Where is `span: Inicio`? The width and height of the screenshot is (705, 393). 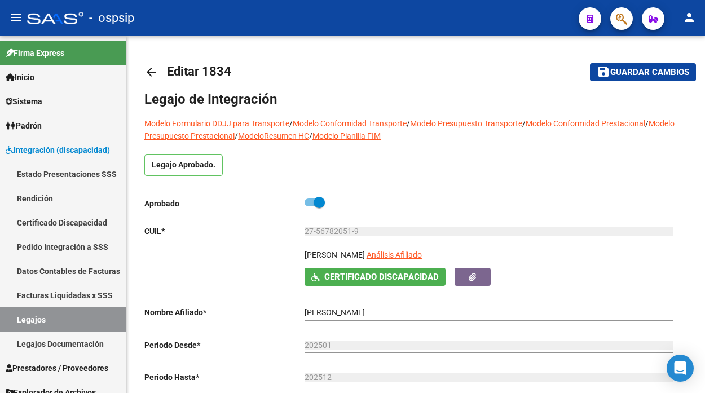
span: Inicio is located at coordinates (20, 77).